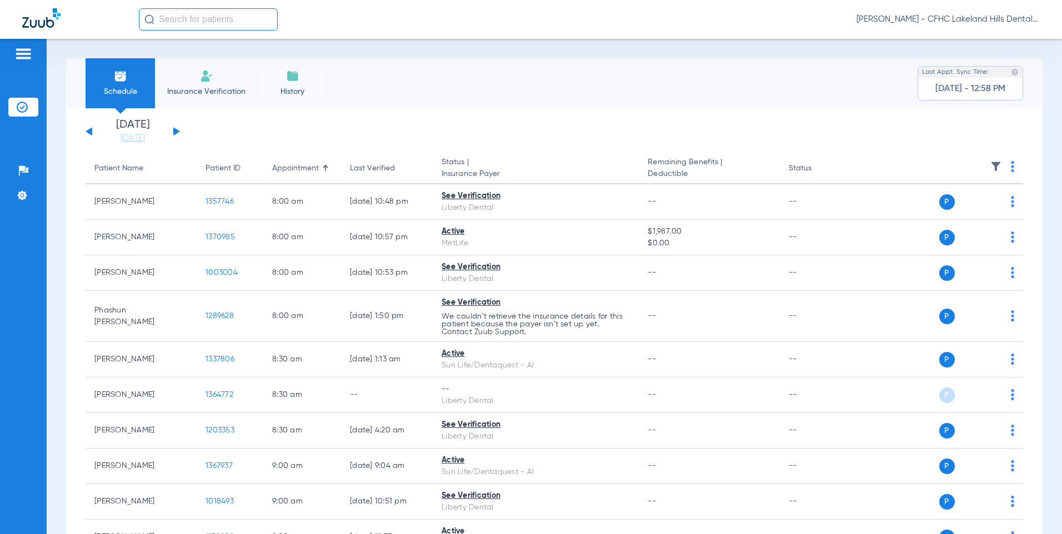 The image size is (1062, 534). Describe the element at coordinates (536, 243) in the screenshot. I see `div: MetLife` at that location.